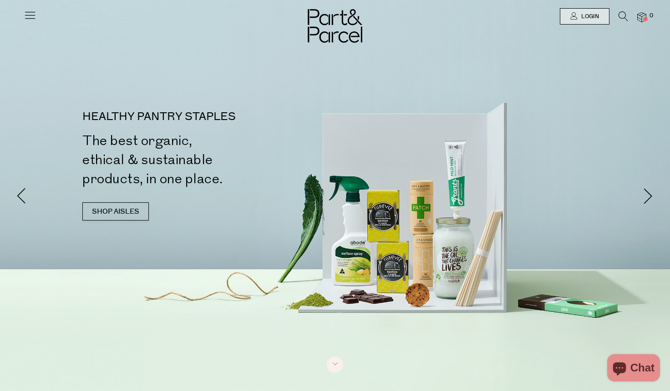 This screenshot has height=391, width=670. Describe the element at coordinates (210, 117) in the screenshot. I see `p: HEALTHY PANTRY STAPLES` at that location.